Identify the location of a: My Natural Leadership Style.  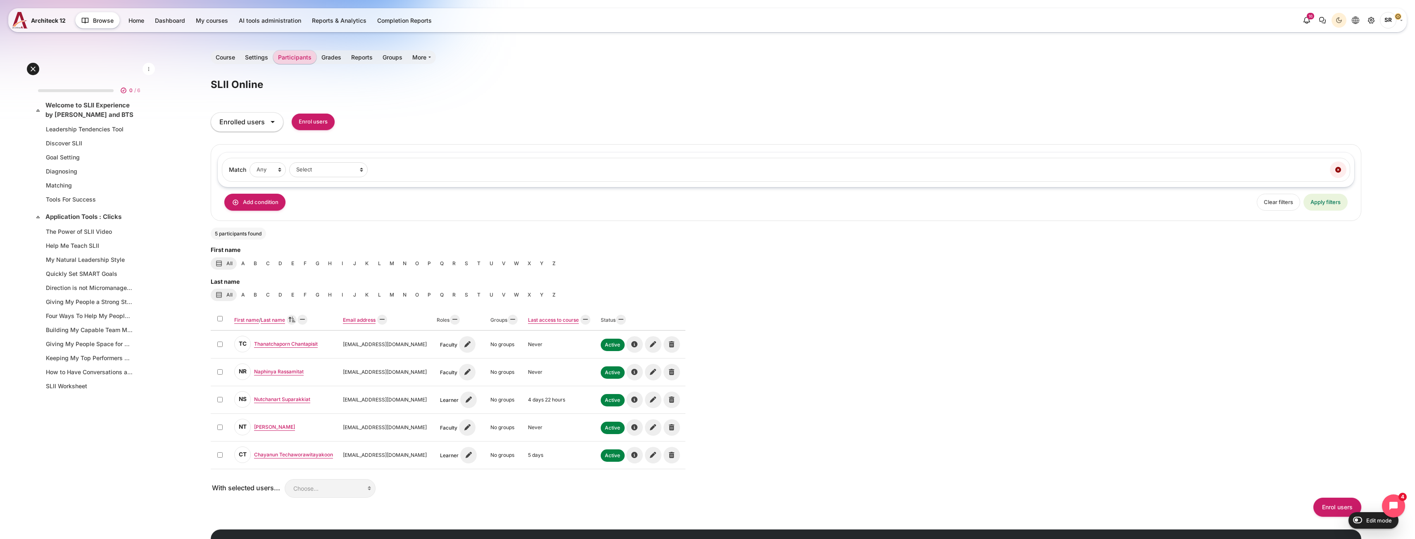
(89, 259).